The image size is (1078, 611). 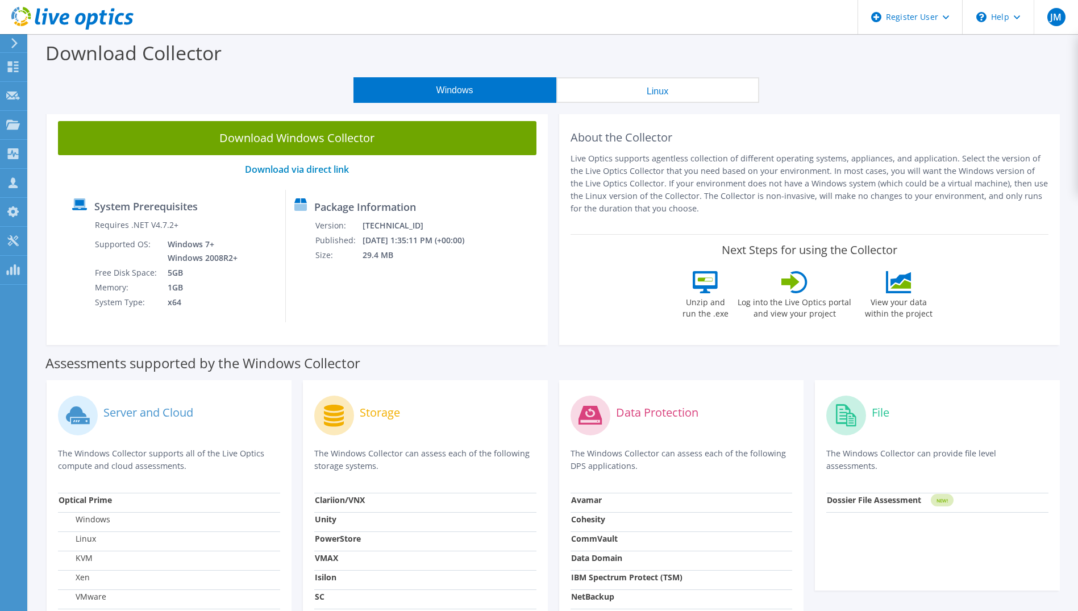 I want to click on td: 1GB, so click(x=199, y=287).